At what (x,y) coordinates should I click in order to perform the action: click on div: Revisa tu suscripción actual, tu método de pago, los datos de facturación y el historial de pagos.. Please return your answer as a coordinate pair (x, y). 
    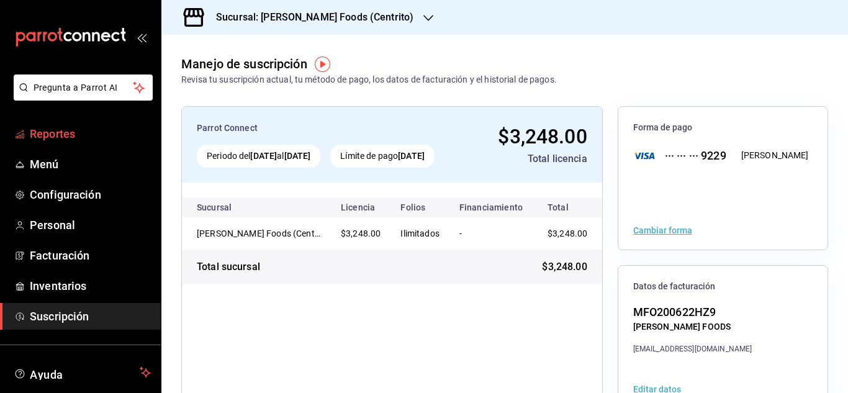
    Looking at the image, I should click on (369, 79).